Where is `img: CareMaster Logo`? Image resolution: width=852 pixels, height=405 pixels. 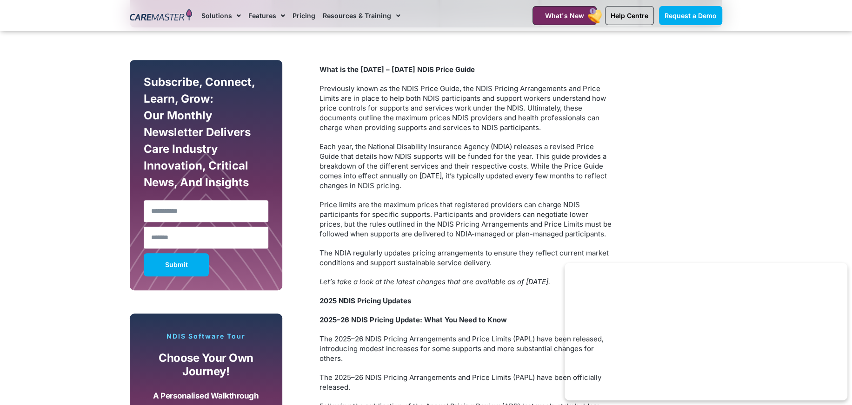
img: CareMaster Logo is located at coordinates (161, 16).